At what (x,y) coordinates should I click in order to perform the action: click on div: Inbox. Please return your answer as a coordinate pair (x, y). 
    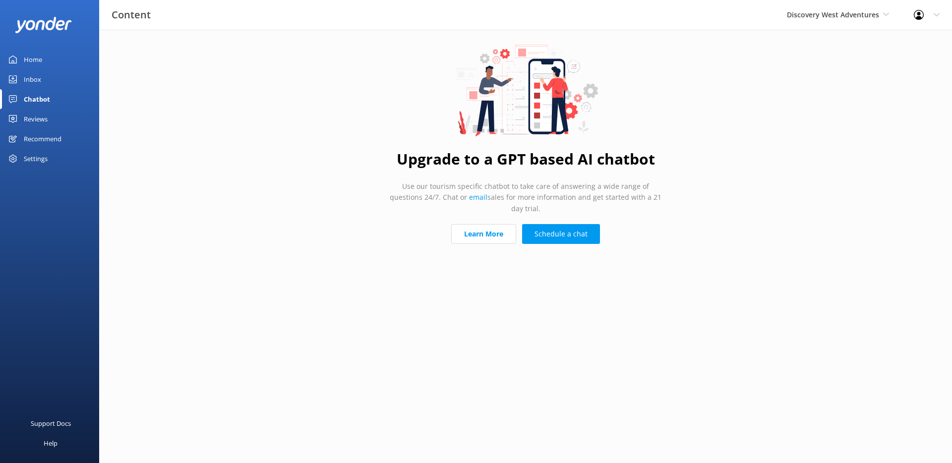
    Looking at the image, I should click on (32, 79).